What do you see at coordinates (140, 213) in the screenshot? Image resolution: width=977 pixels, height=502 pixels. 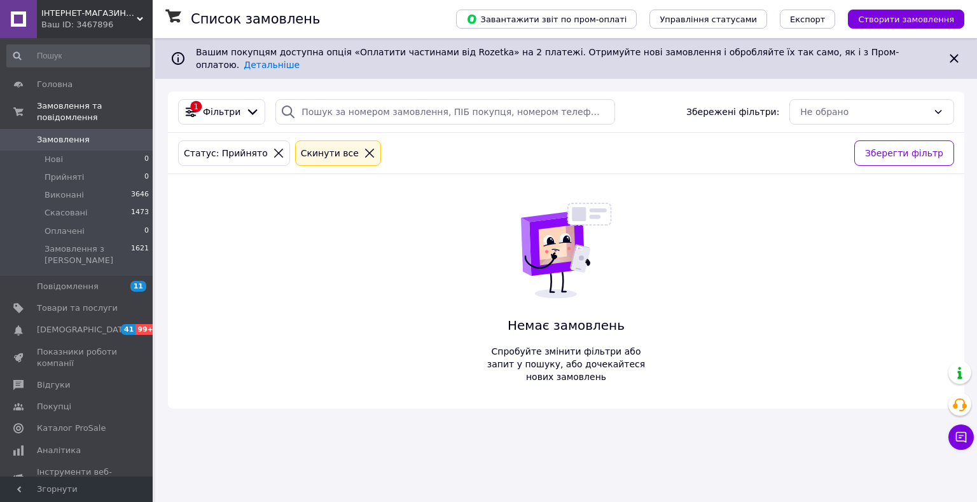 I see `span: 1473` at bounding box center [140, 213].